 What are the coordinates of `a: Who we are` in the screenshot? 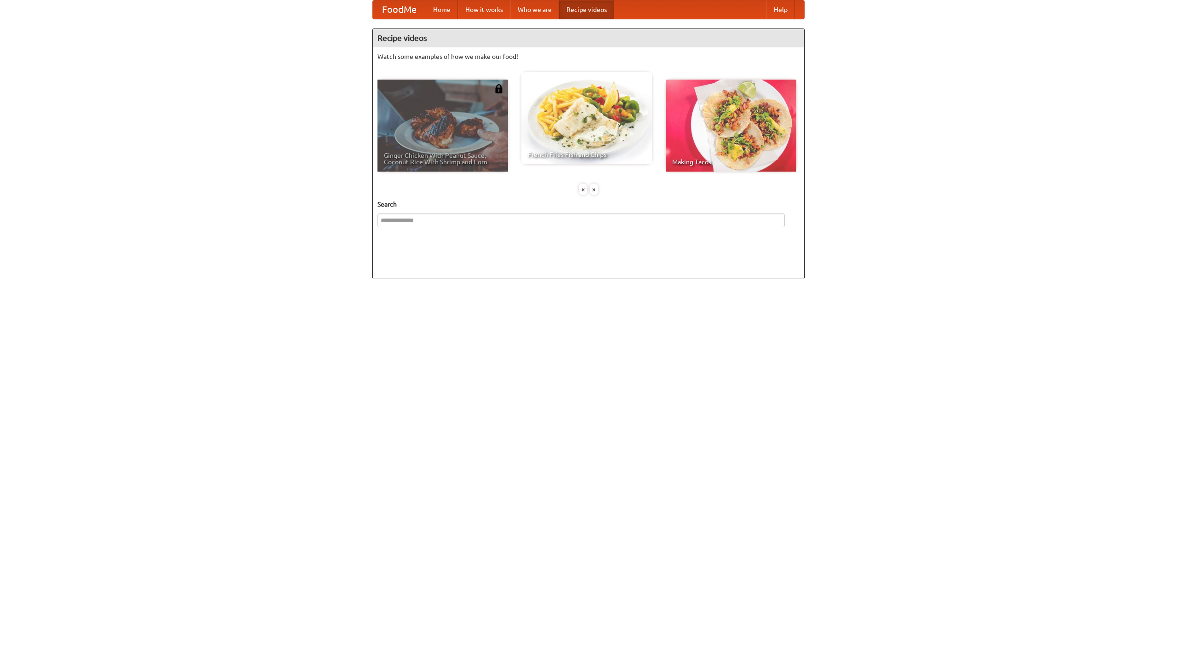 It's located at (535, 10).